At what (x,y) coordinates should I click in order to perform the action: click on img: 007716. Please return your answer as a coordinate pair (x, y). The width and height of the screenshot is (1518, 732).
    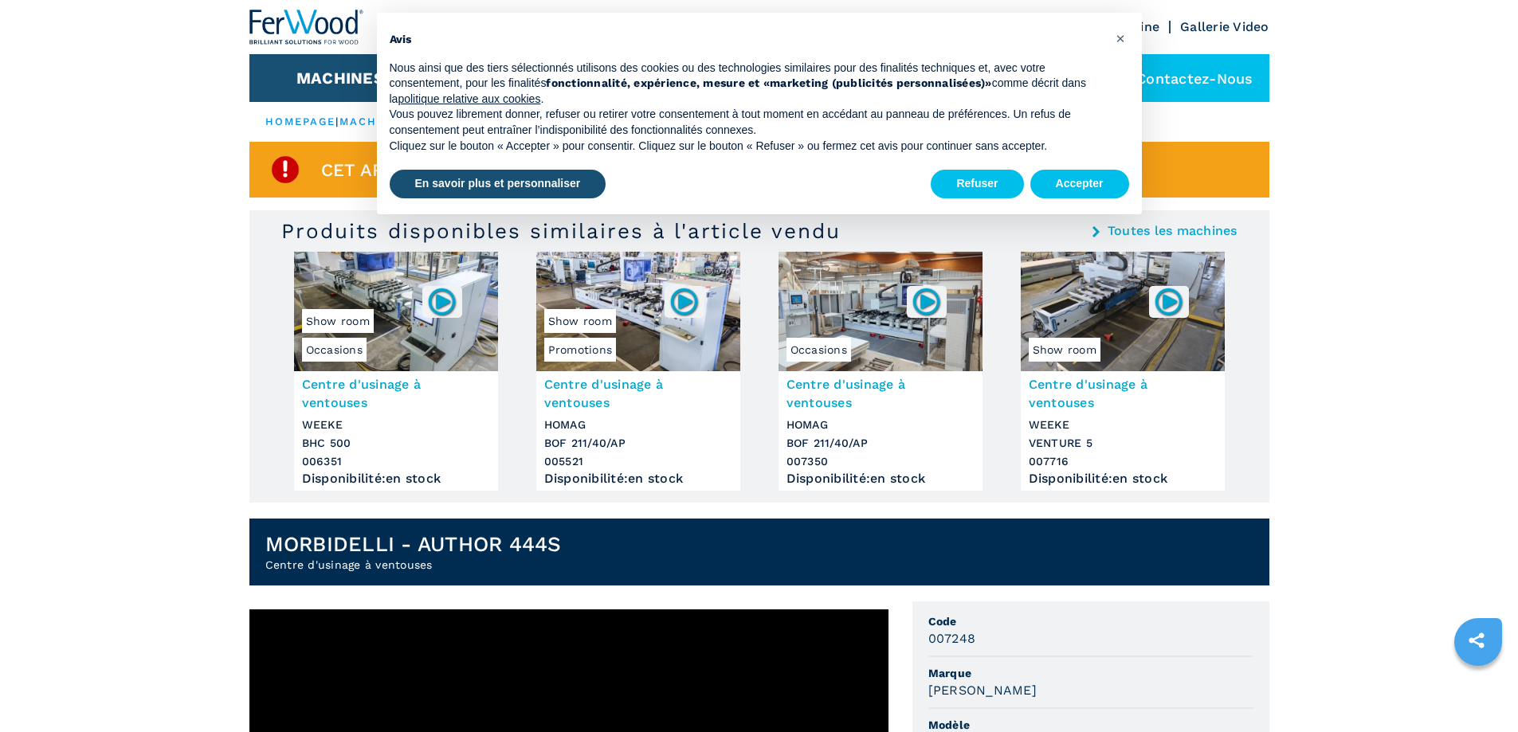
    Looking at the image, I should click on (1168, 301).